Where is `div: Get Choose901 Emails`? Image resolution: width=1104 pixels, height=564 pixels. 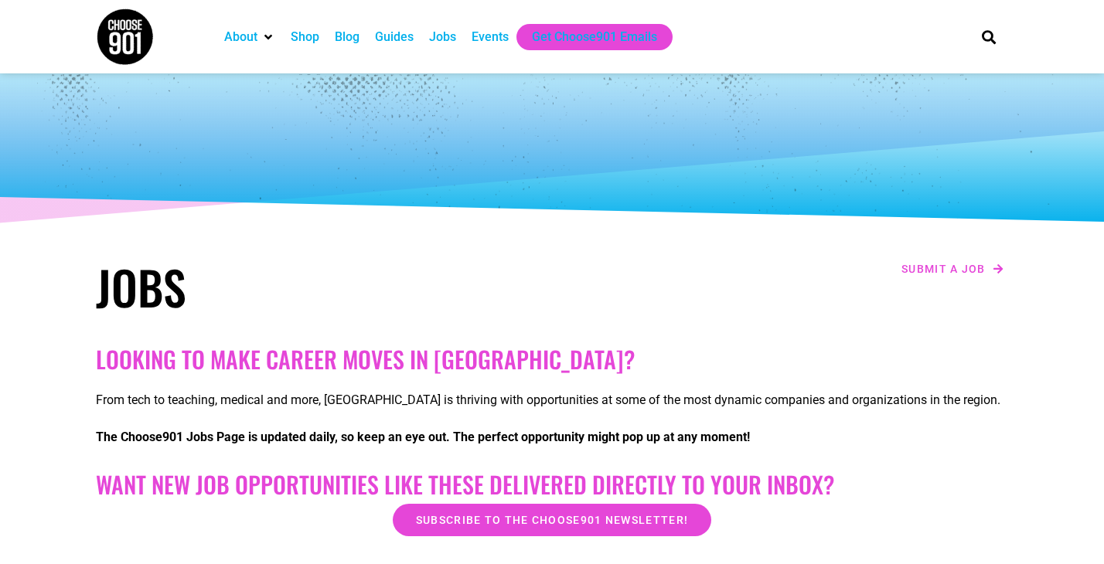
div: Get Choose901 Emails is located at coordinates (595, 37).